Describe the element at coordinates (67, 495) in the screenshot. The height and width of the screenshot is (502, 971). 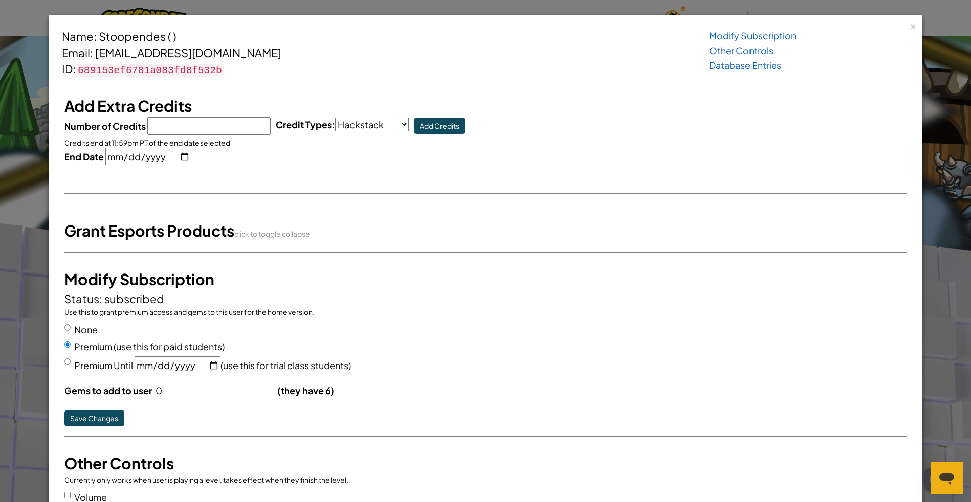
I see `input: Volume` at that location.